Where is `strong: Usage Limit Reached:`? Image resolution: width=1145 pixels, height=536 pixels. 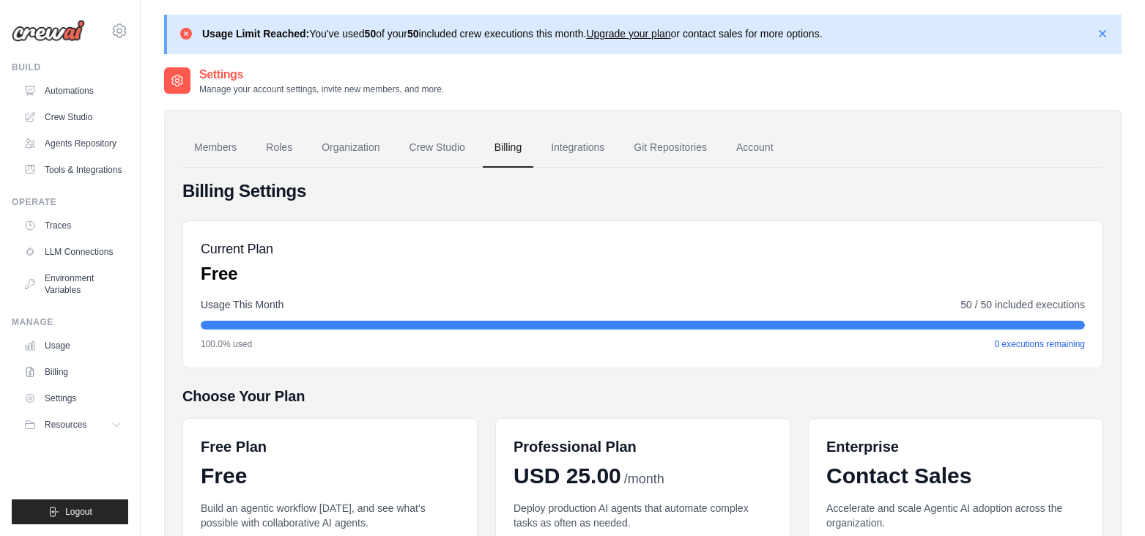
strong: Usage Limit Reached: is located at coordinates (256, 34).